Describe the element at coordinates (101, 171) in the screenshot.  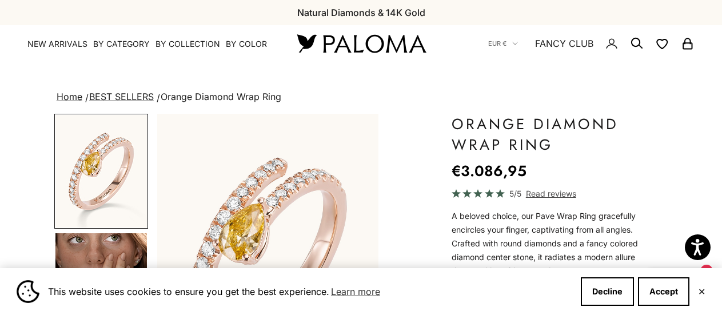
I see `img: #RoseGold` at that location.